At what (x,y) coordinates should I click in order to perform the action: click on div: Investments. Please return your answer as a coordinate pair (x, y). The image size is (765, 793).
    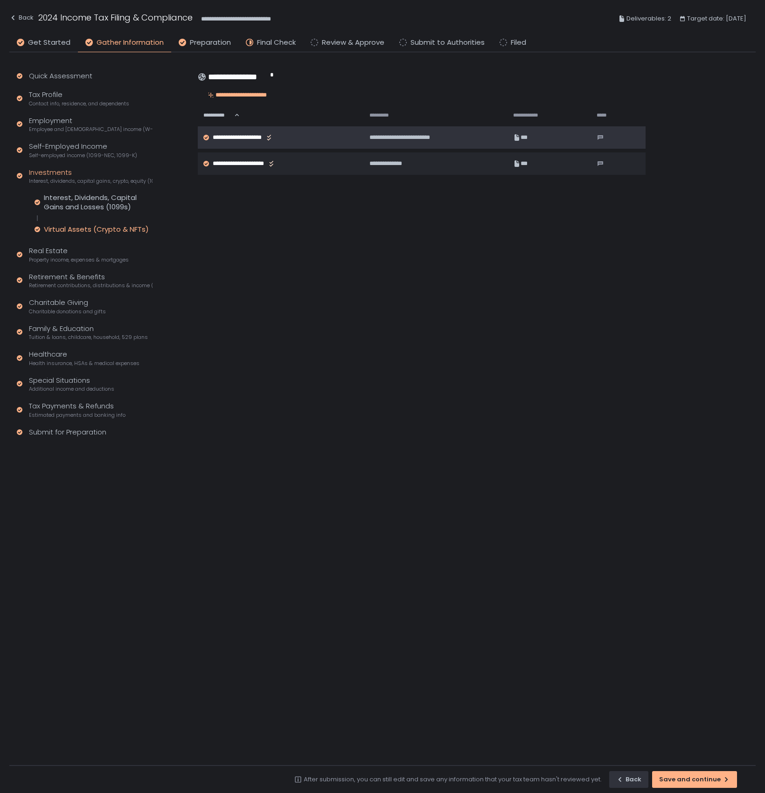
    Looking at the image, I should click on (90, 176).